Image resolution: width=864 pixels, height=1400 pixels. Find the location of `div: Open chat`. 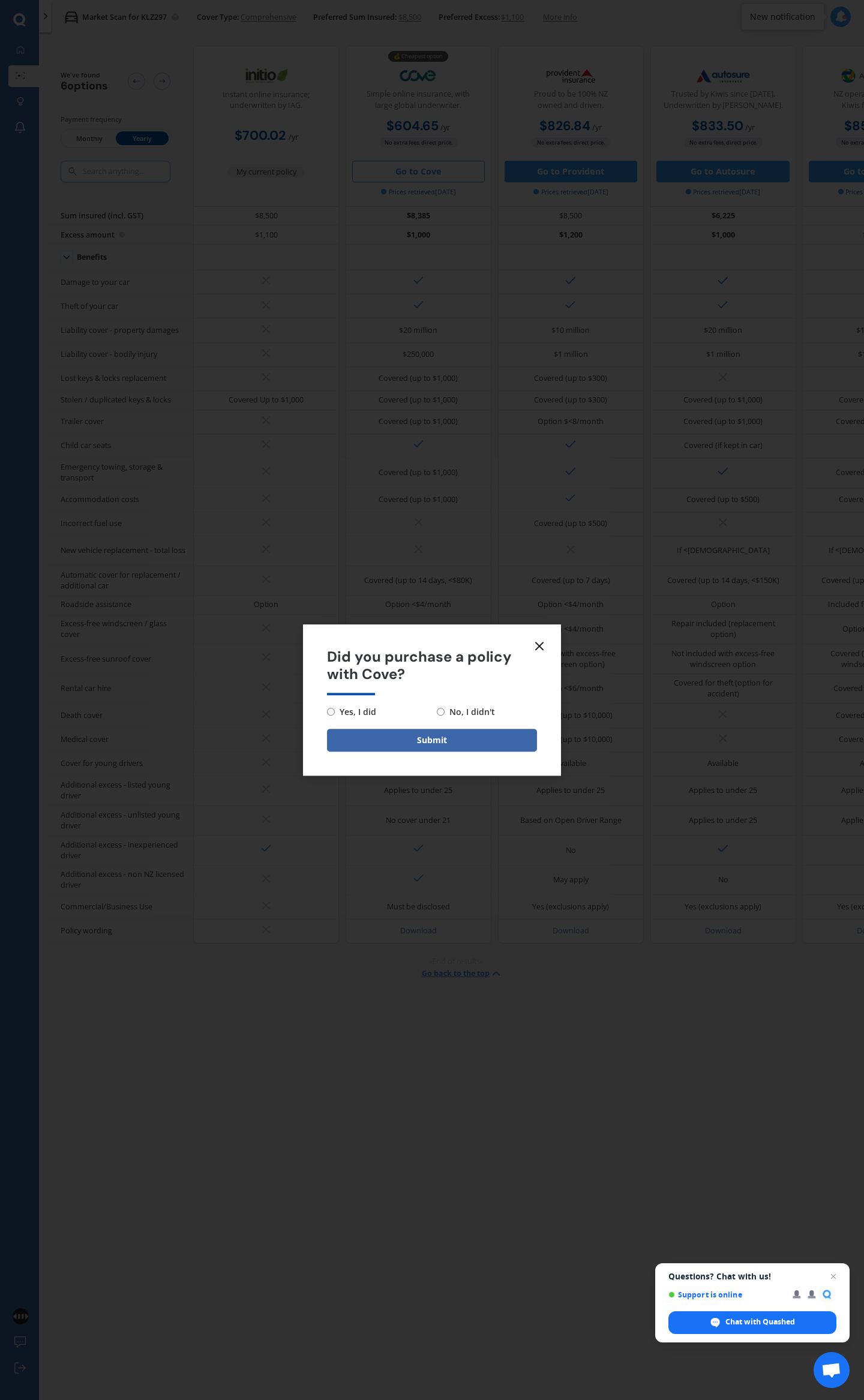

div: Open chat is located at coordinates (832, 1370).